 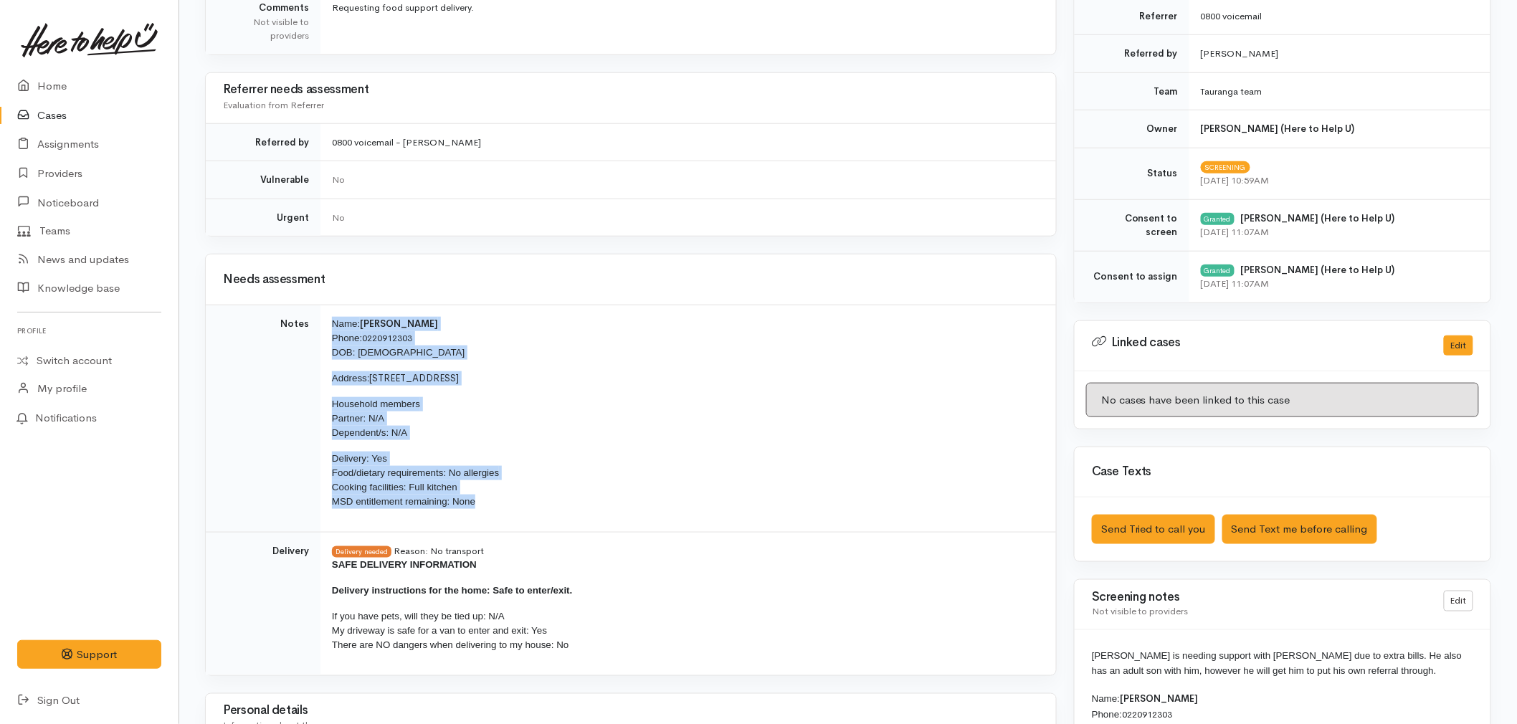 I want to click on h3: Needs assessment, so click(x=631, y=280).